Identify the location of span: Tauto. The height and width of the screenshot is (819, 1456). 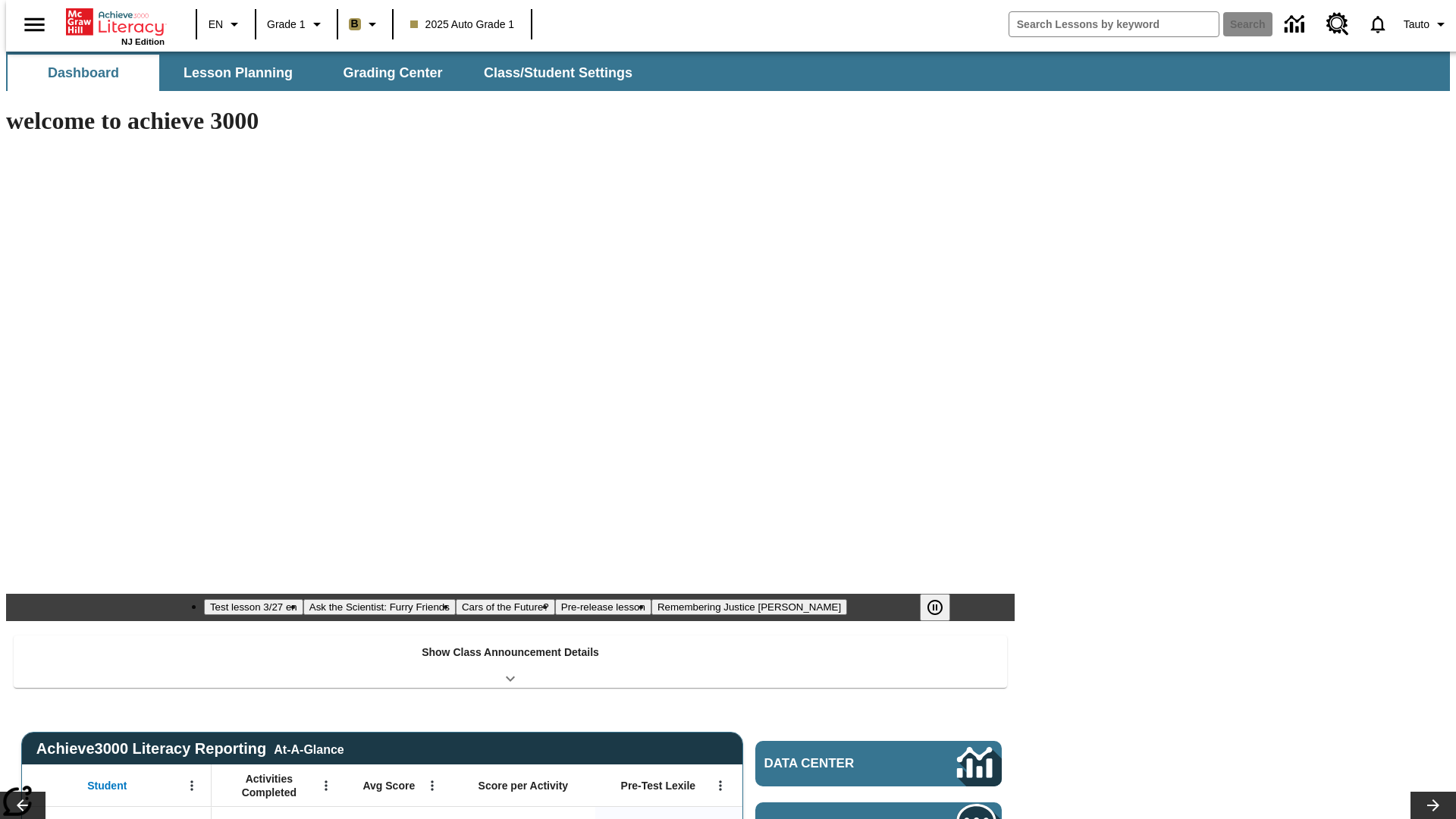
(1417, 24).